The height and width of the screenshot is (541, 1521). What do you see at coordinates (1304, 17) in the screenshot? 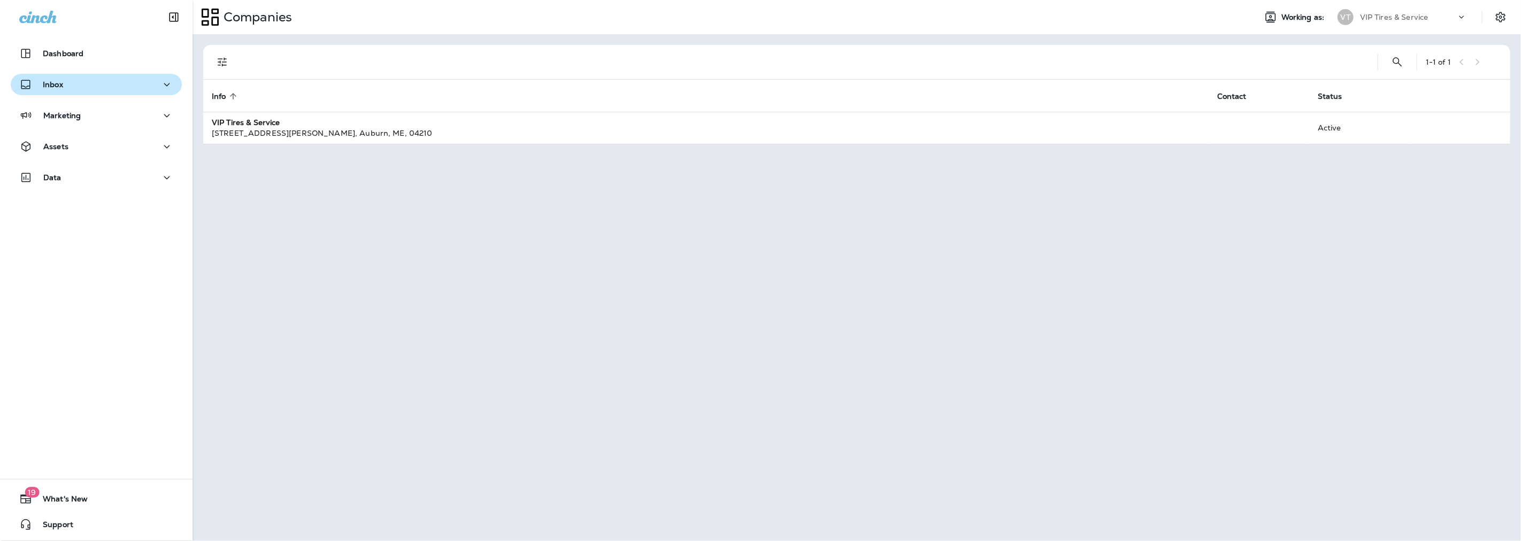
I see `span: Working as:` at bounding box center [1304, 17].